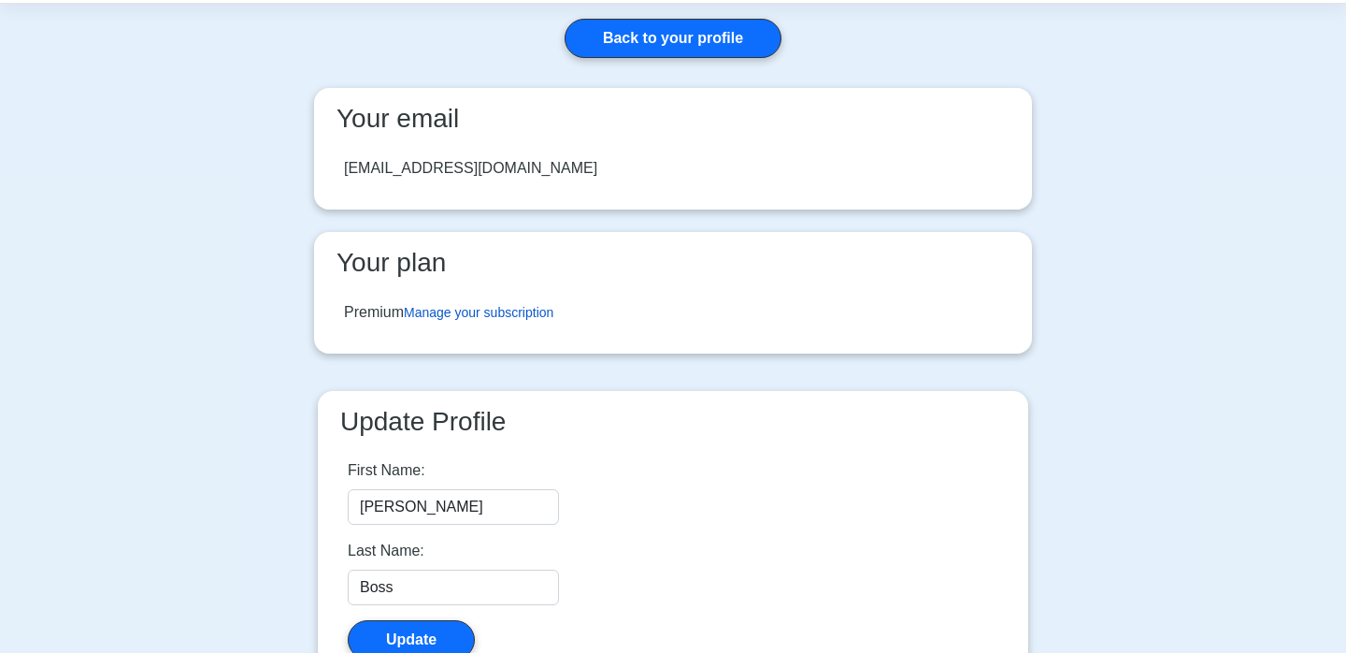  What do you see at coordinates (673, 119) in the screenshot?
I see `h3: Your email` at bounding box center [673, 119].